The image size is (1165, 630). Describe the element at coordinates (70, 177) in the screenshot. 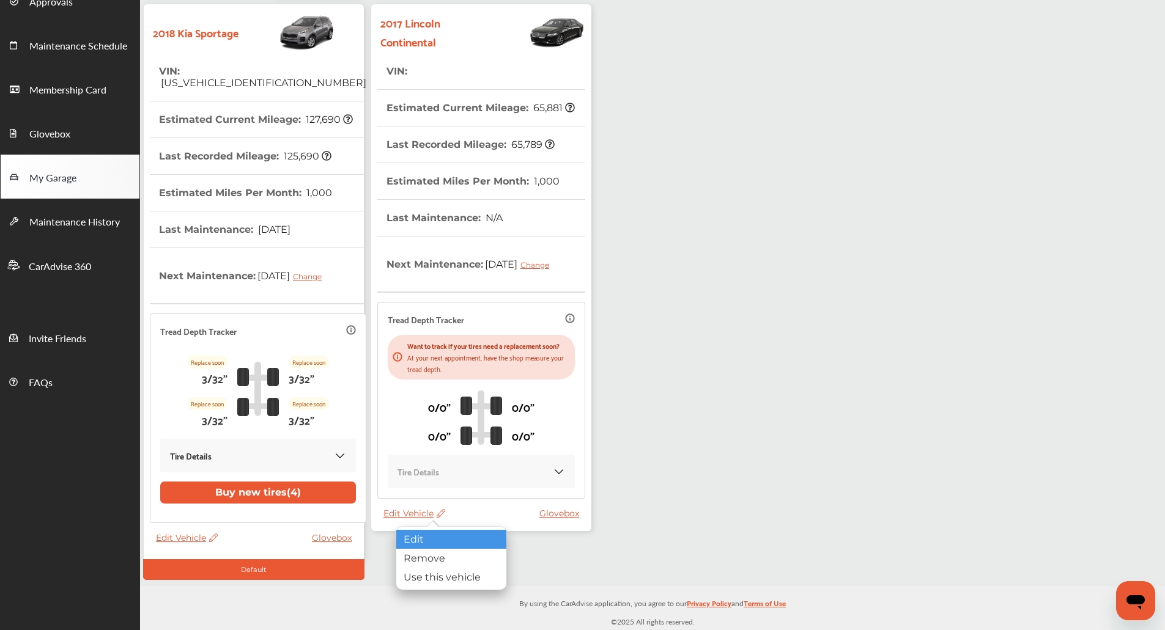

I see `a: My Garage` at that location.